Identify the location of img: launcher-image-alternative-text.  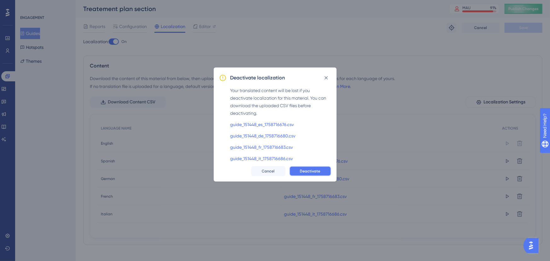
(8, 9).